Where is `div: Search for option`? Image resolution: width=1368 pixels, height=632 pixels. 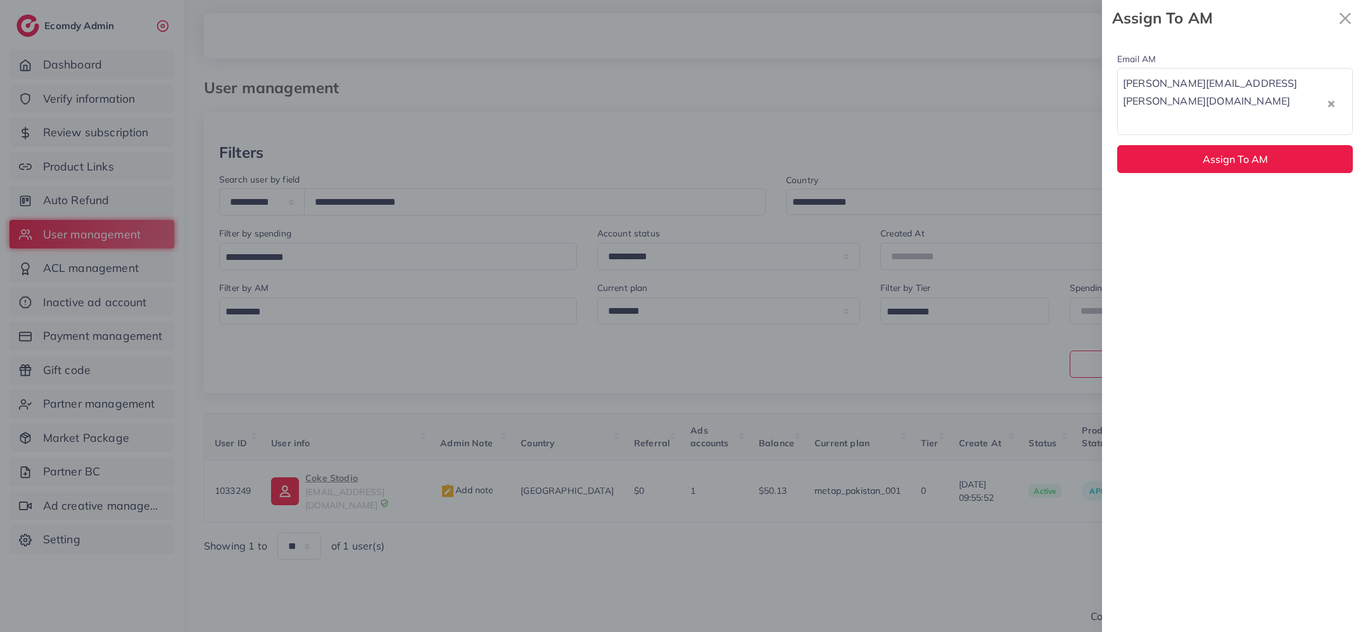 div: Search for option is located at coordinates (1235, 101).